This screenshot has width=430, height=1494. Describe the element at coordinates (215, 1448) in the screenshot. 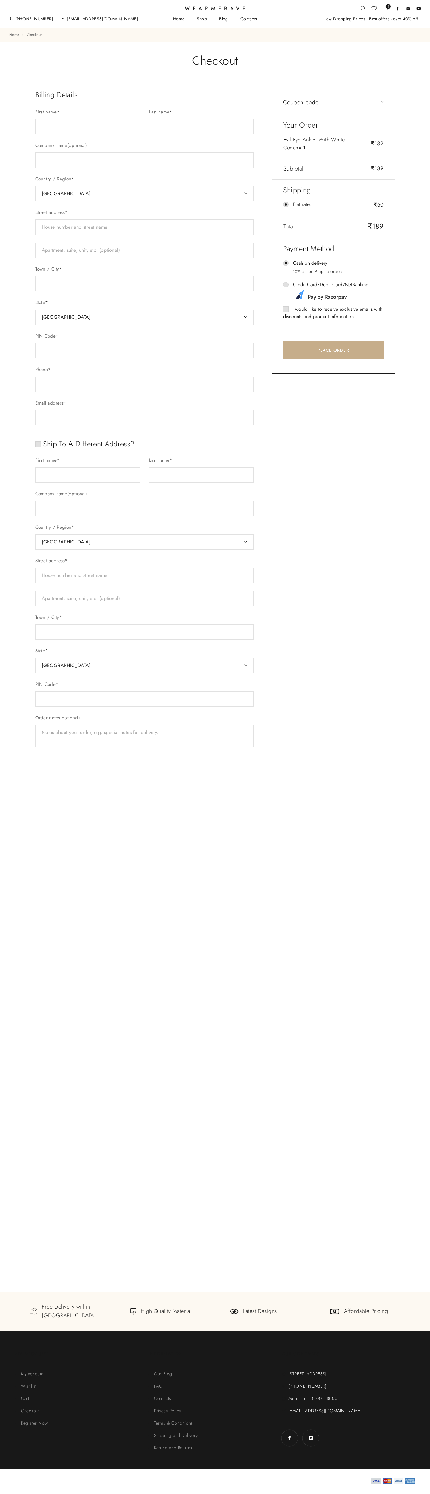

I see `a: Refund and Returns` at that location.